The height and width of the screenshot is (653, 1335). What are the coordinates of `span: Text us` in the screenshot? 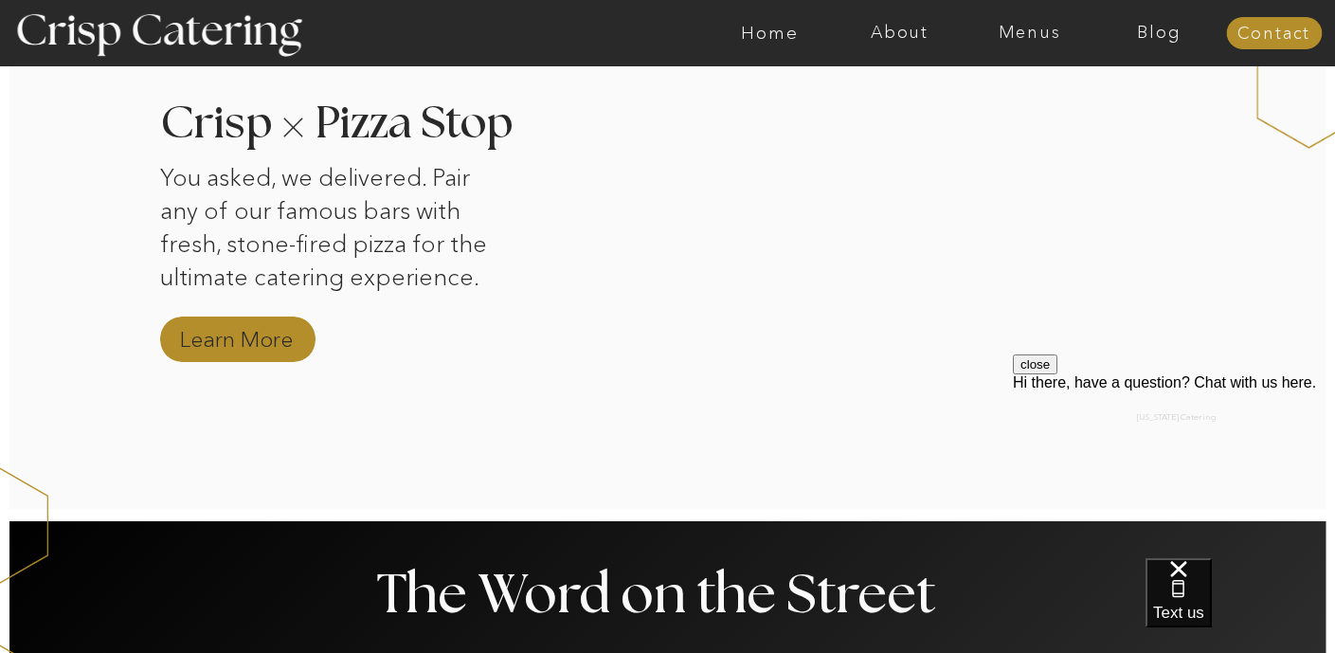 It's located at (33, 54).